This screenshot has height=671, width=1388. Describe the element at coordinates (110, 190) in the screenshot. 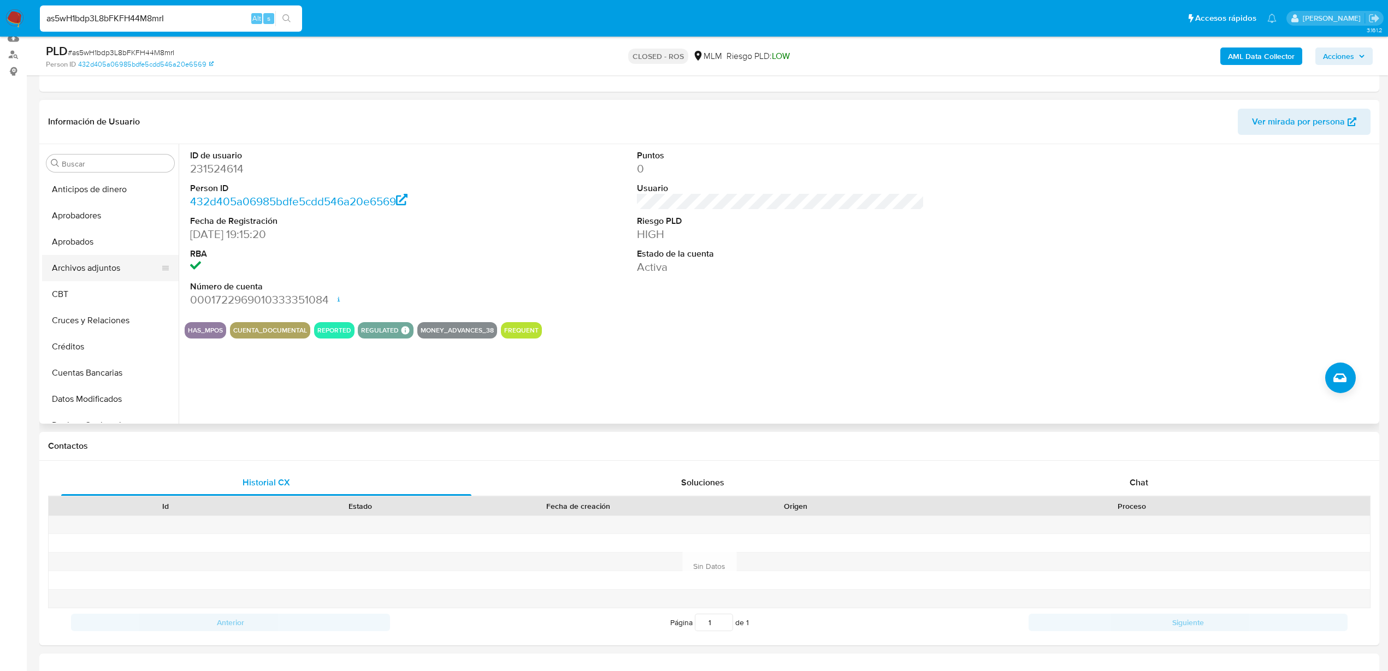

I see `button: Anticipos de dinero` at that location.